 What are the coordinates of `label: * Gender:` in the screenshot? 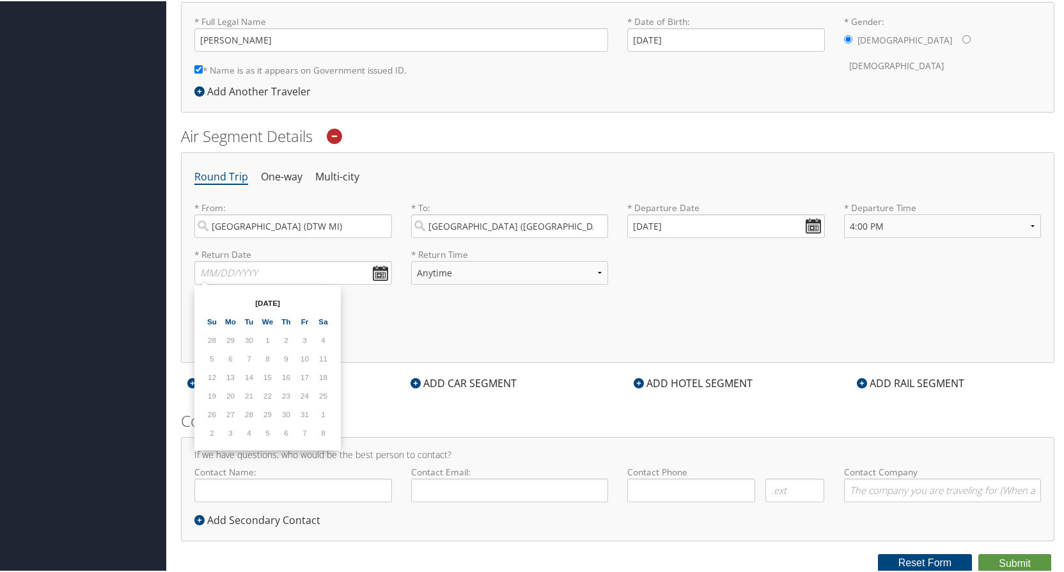 It's located at (943, 45).